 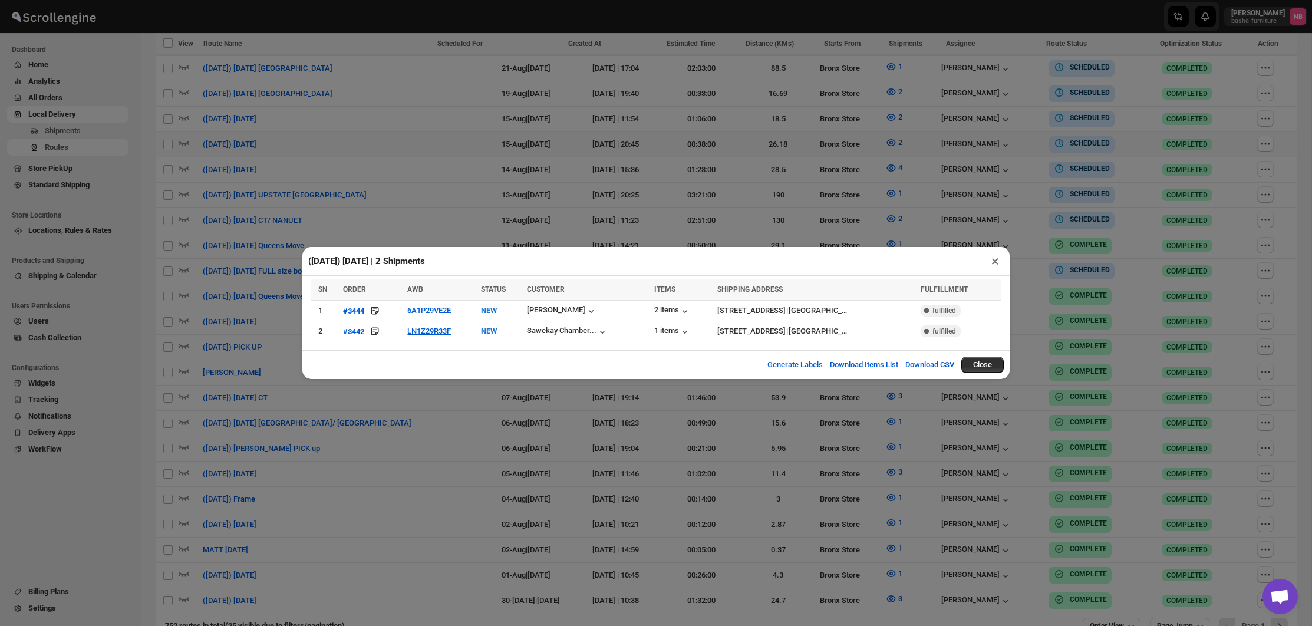 I want to click on button: Download Items List, so click(x=864, y=365).